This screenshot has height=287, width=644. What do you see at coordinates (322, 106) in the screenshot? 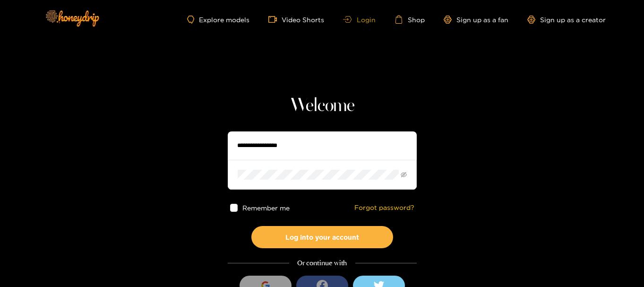
I see `h1: Welcome` at bounding box center [322, 106].